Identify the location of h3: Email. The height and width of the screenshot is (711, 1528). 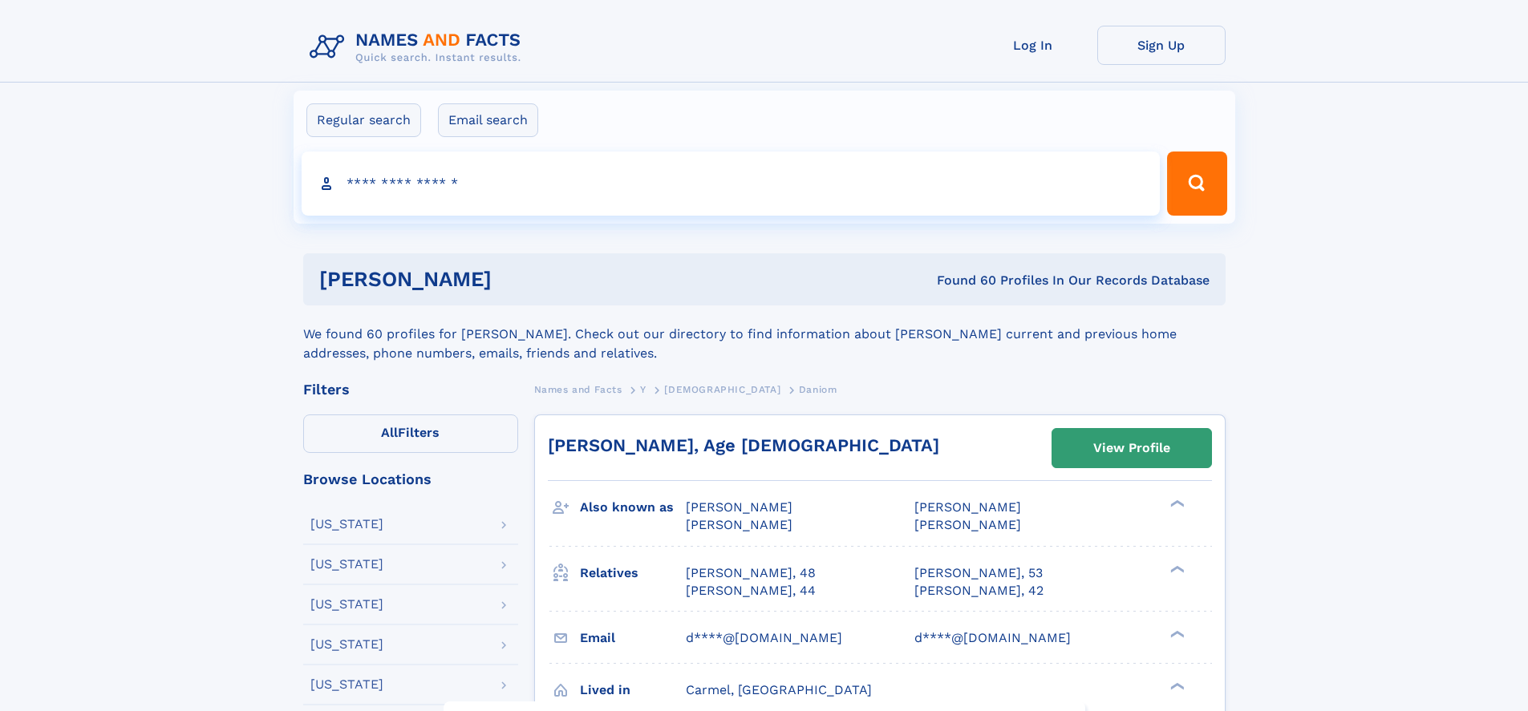
(633, 638).